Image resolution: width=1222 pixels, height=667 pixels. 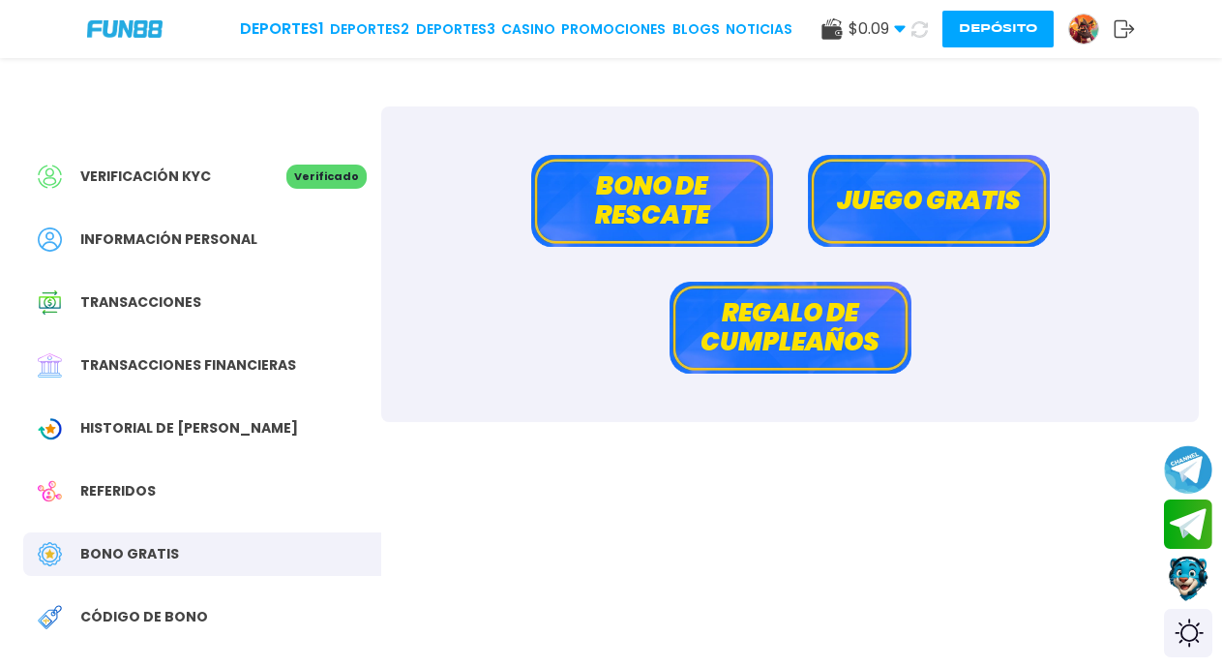 What do you see at coordinates (140, 302) in the screenshot?
I see `span: Transacciones` at bounding box center [140, 302].